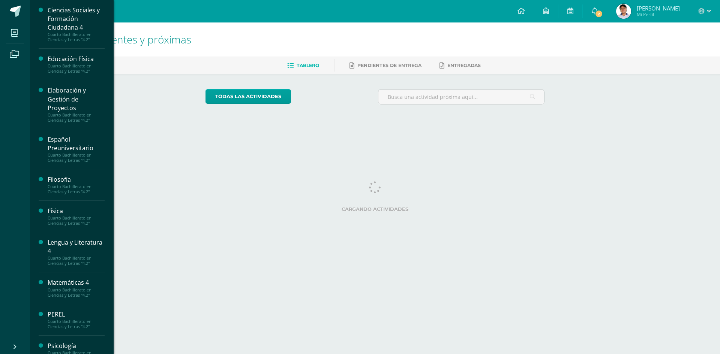 The height and width of the screenshot is (354, 720). Describe the element at coordinates (385, 66) in the screenshot. I see `a: Pendientes de entrega` at that location.